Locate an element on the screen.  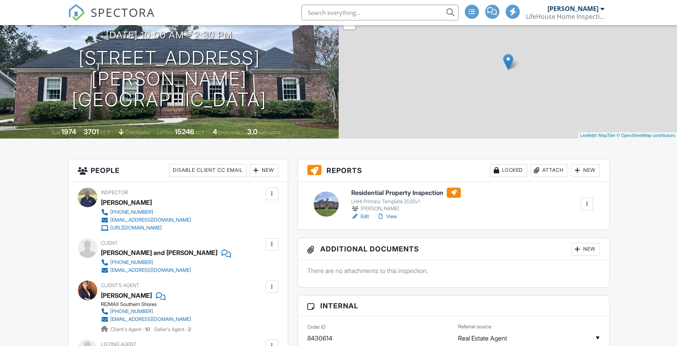
div: 4 is located at coordinates (215, 131).